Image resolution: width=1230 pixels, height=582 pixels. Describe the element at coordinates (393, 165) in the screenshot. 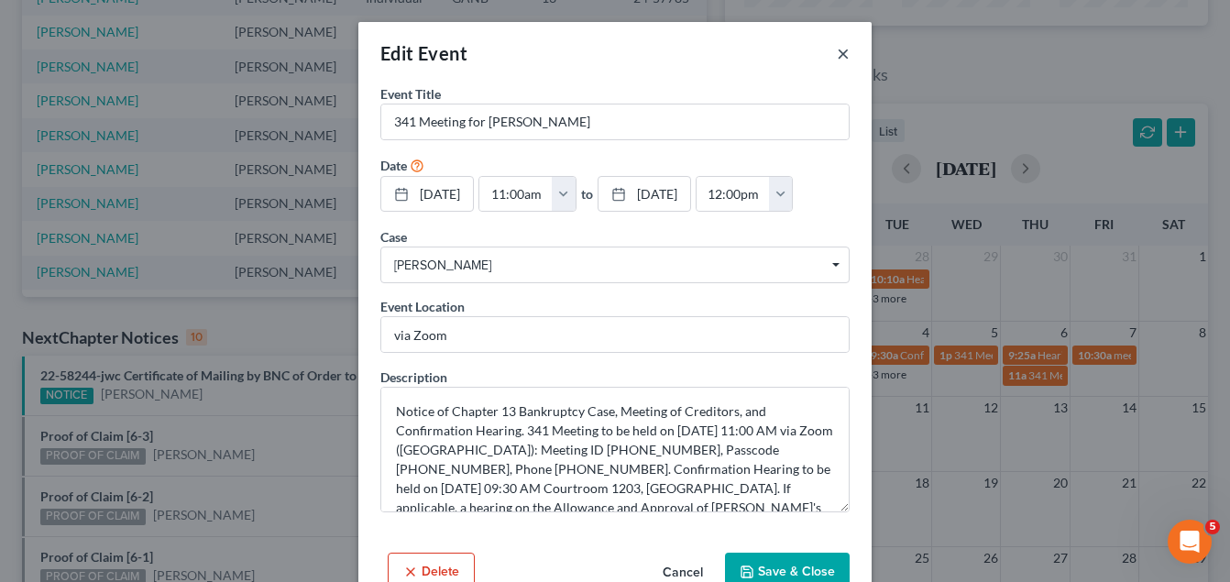

I see `label: Date` at that location.